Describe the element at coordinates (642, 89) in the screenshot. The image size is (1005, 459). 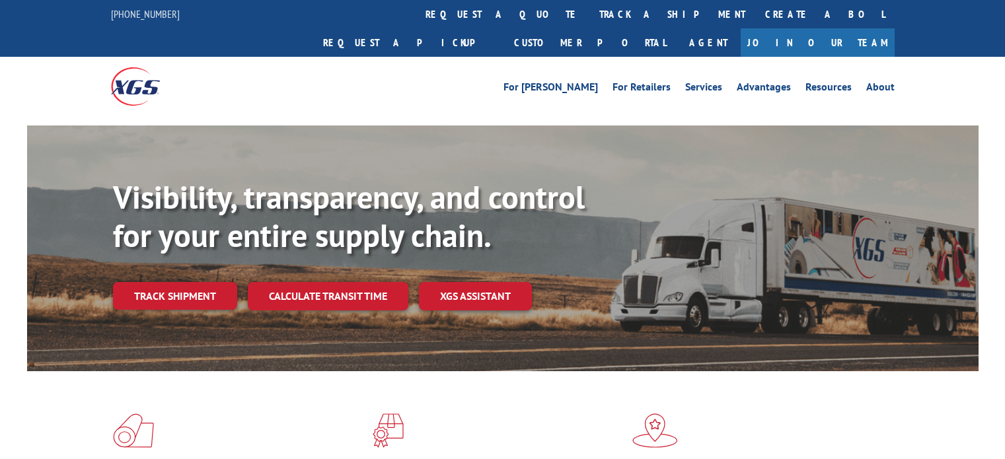
I see `a: For Retailers` at that location.